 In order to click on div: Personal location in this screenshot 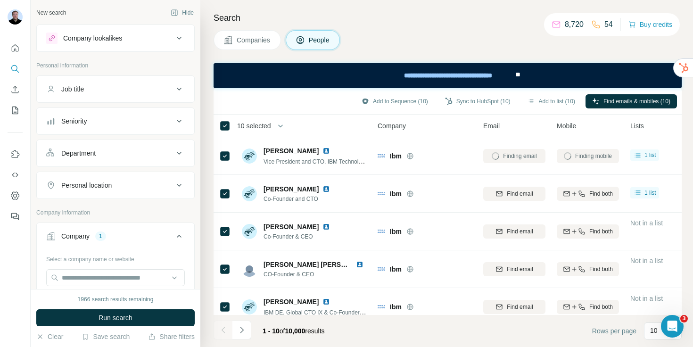, I will do `click(86, 185)`.